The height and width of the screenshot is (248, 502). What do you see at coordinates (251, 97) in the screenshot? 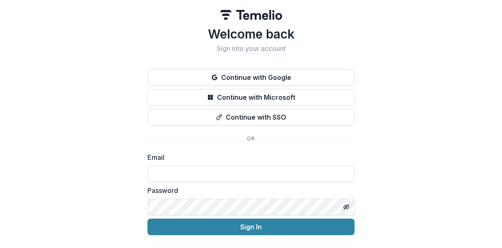
I see `button: Continue with Microsoft` at bounding box center [251, 97].